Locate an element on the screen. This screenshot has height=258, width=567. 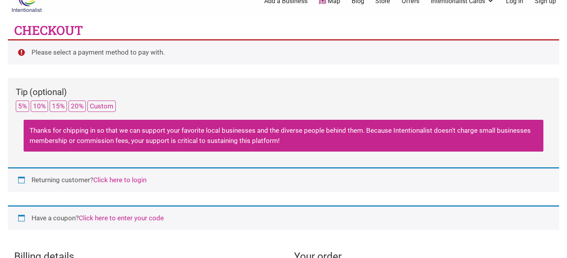
div: Tip (optional) is located at coordinates (283, 93).